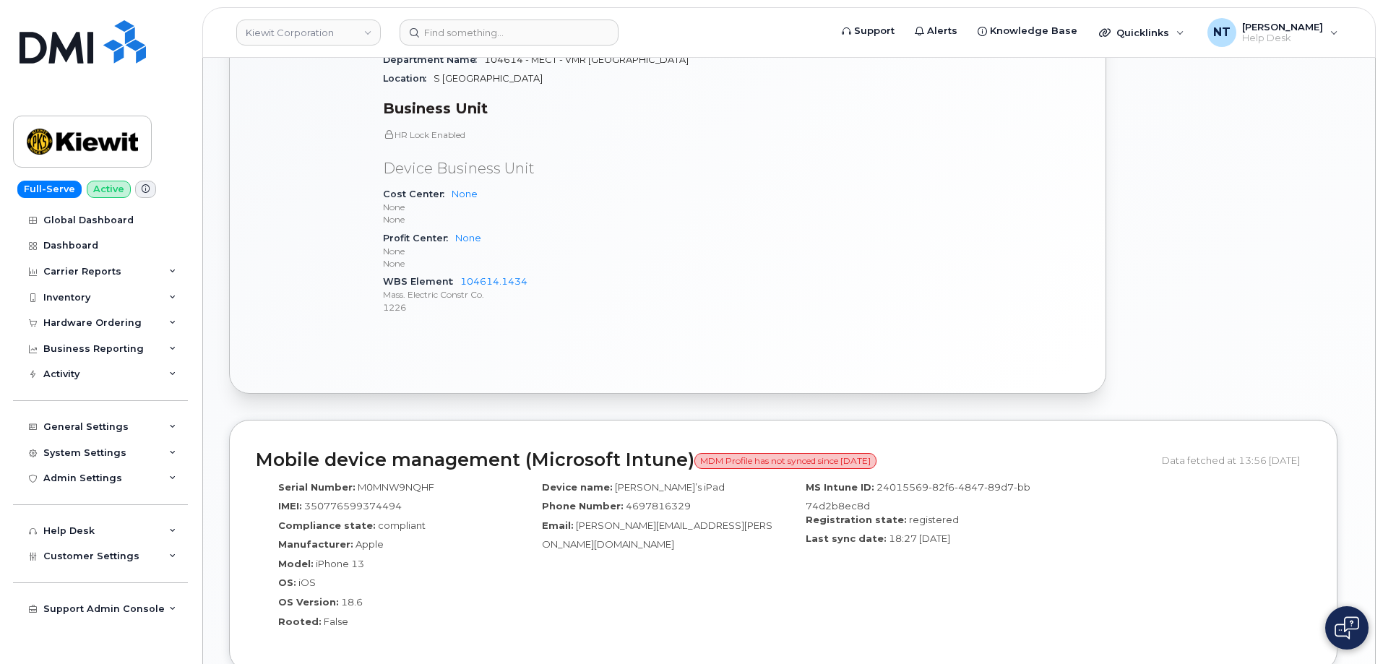 The width and height of the screenshot is (1383, 664). Describe the element at coordinates (1027, 31) in the screenshot. I see `a: Knowledge Base` at that location.